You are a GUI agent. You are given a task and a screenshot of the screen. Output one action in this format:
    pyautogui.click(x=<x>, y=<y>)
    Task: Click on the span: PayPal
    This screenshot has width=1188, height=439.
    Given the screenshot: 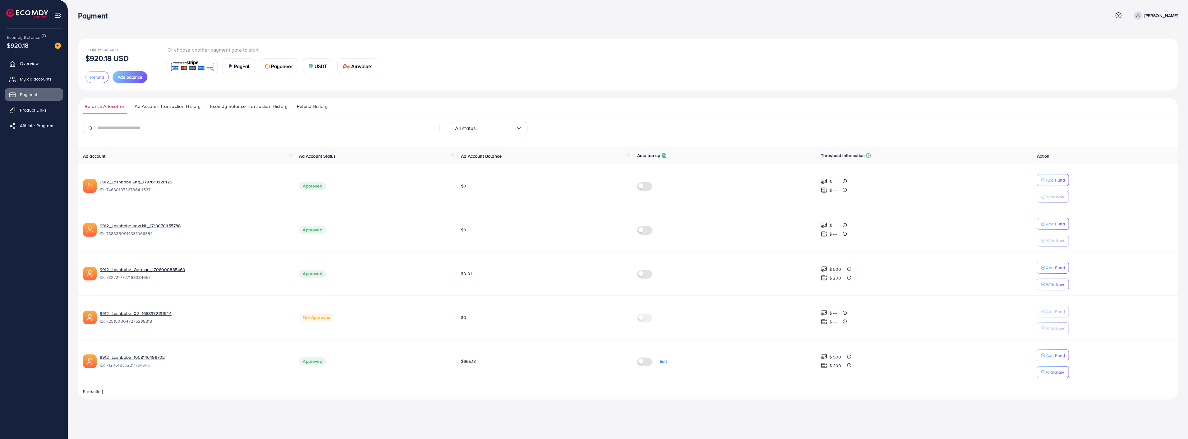 What is the action you would take?
    pyautogui.click(x=242, y=66)
    